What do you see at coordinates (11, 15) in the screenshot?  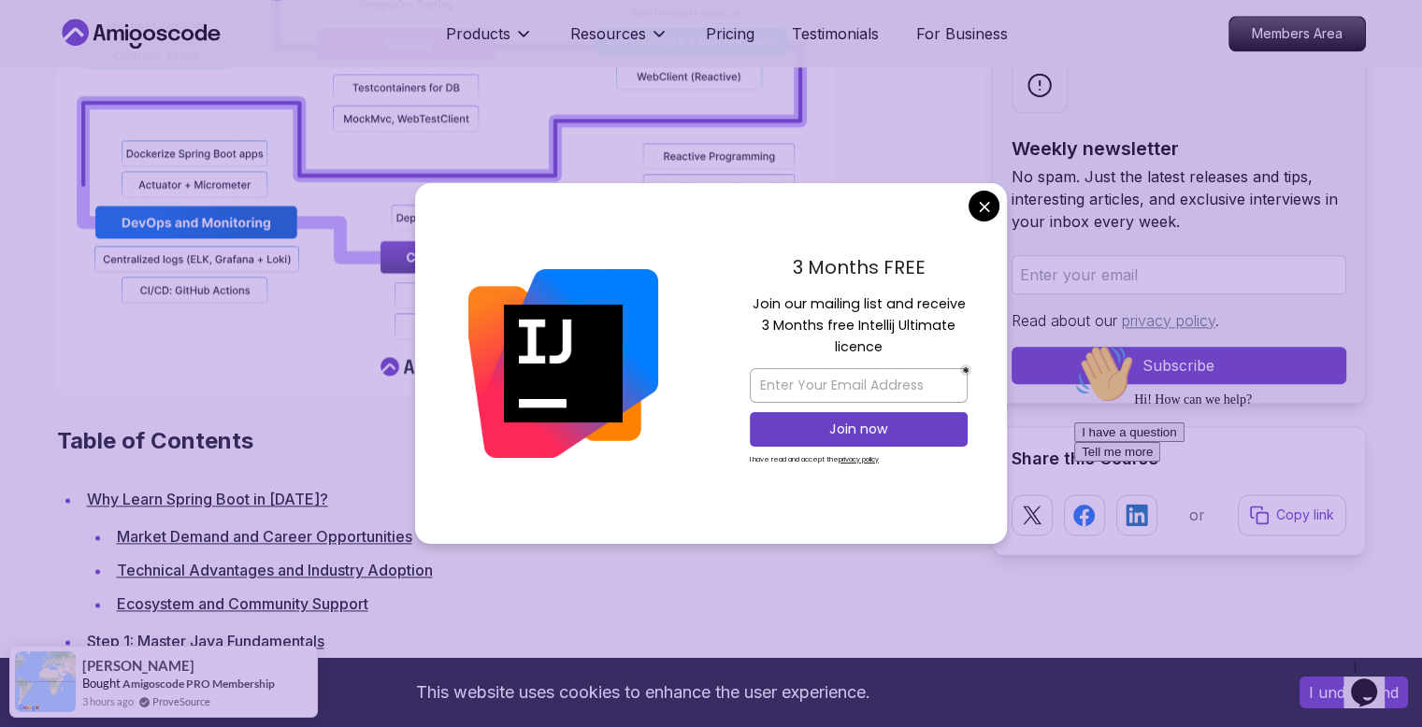 I see `span: 1` at bounding box center [11, 15].